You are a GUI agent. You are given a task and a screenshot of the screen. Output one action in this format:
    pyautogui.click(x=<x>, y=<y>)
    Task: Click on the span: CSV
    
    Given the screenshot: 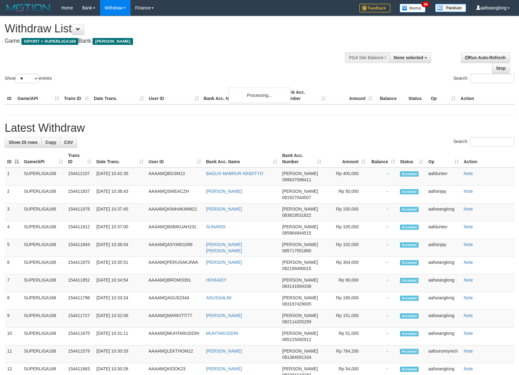 What is the action you would take?
    pyautogui.click(x=68, y=142)
    